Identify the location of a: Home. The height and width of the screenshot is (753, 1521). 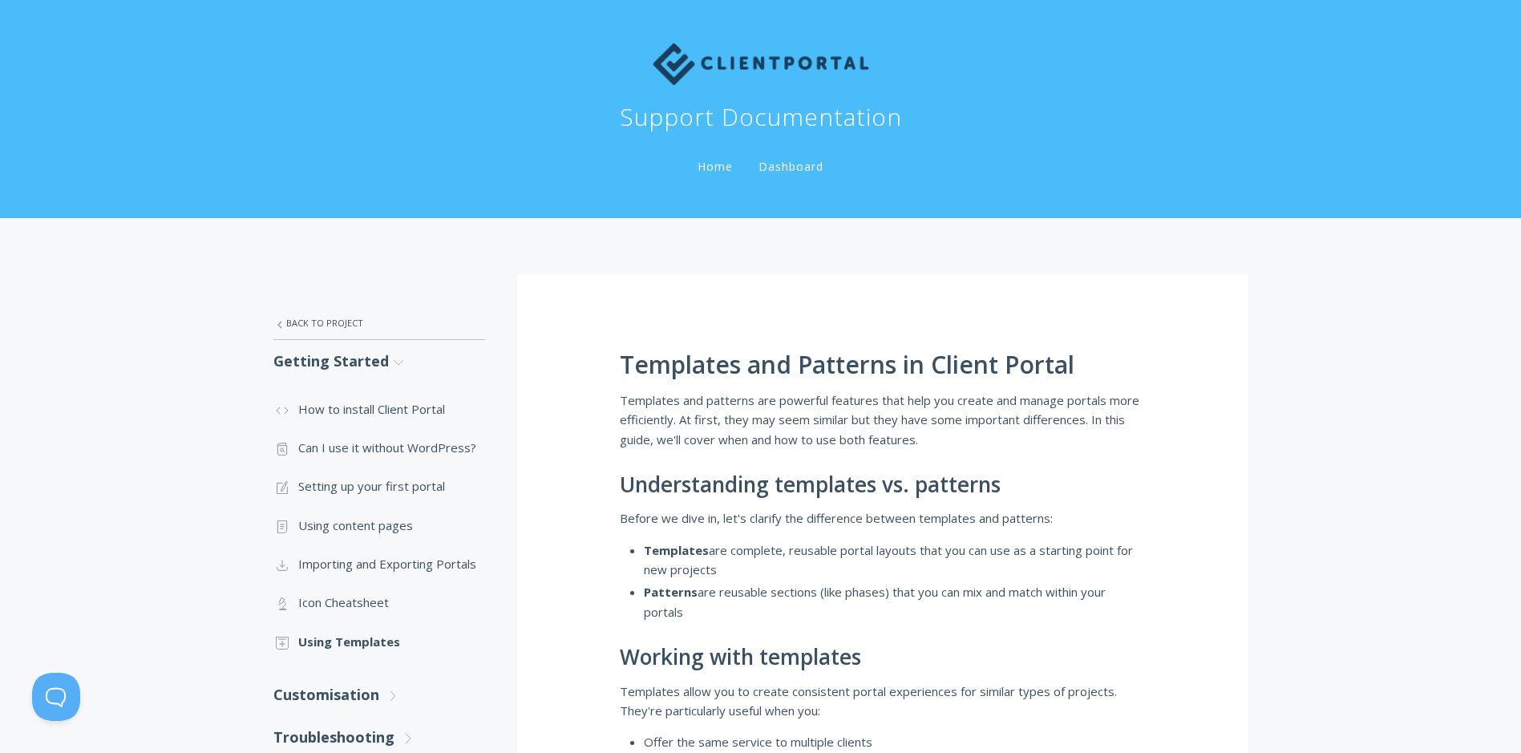
(715, 166).